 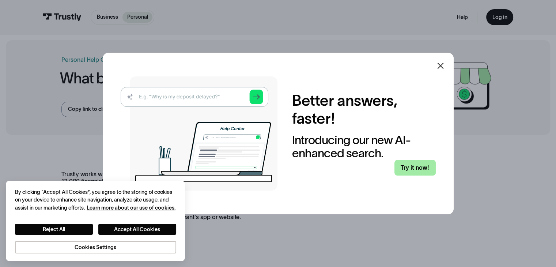 I want to click on div: By clicking “Accept All Cookies”, you agree to the storing of cookies on your device to enhance s..., so click(x=95, y=200).